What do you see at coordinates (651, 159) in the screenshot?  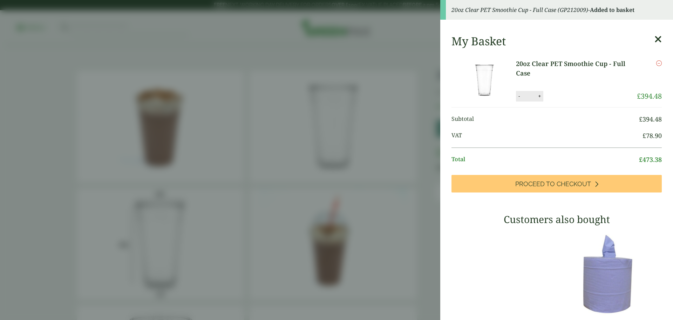 I see `bdi: 473.38` at bounding box center [651, 159].